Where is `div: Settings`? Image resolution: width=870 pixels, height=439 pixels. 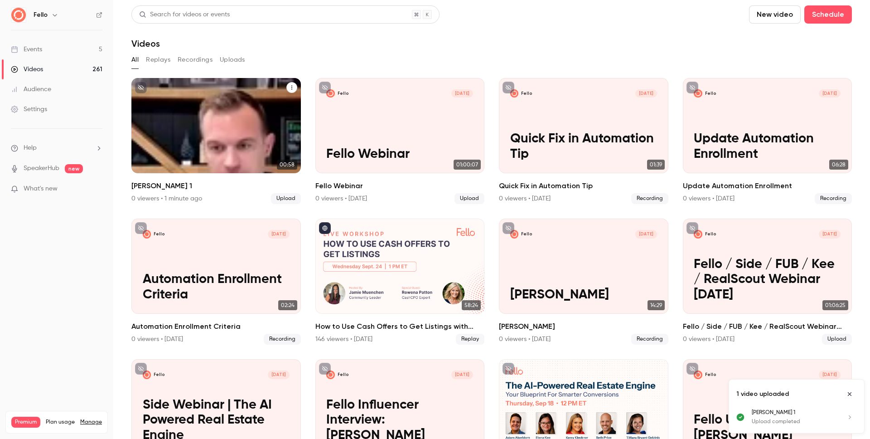 div: Settings is located at coordinates (29, 109).